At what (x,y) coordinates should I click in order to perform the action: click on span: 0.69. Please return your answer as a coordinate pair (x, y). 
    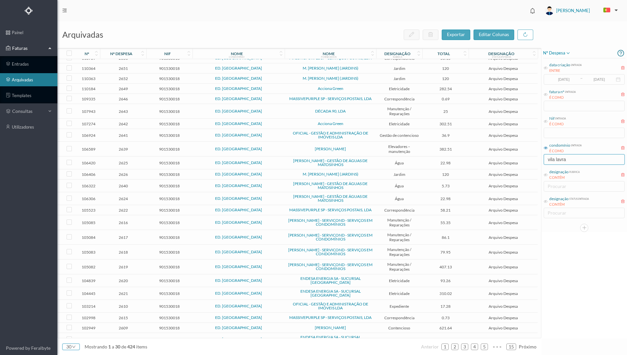
    Looking at the image, I should click on (445, 99).